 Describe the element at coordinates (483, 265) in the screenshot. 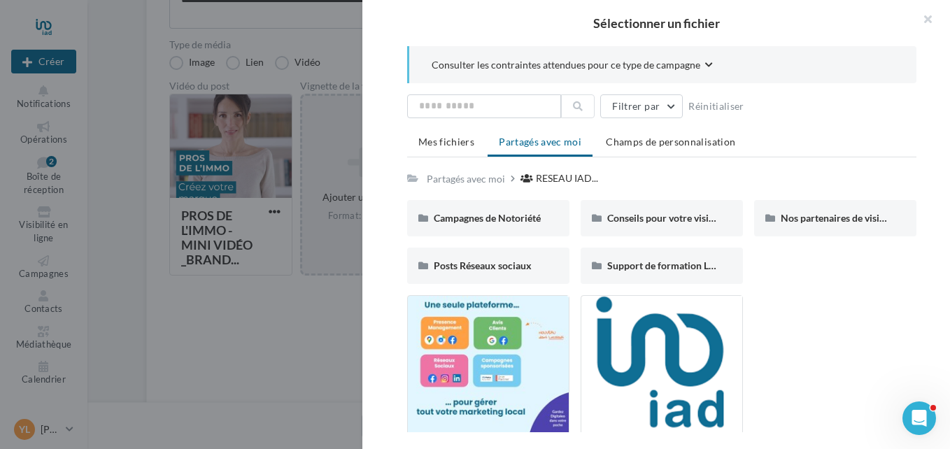

I see `span: Posts Réseaux sociaux` at that location.